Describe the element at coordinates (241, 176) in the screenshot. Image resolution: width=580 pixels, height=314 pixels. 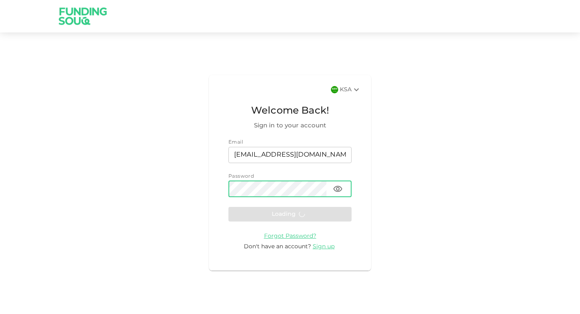
I see `span: Password` at that location.